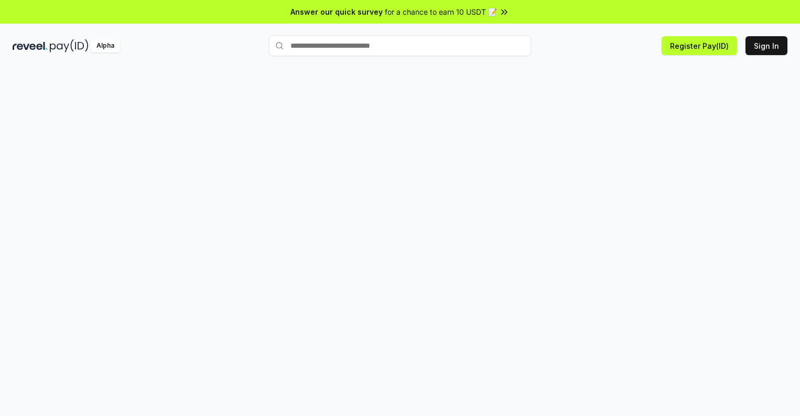 The image size is (800, 416). Describe the element at coordinates (441, 12) in the screenshot. I see `span: for a chance to earn 10 USDT 📝` at that location.